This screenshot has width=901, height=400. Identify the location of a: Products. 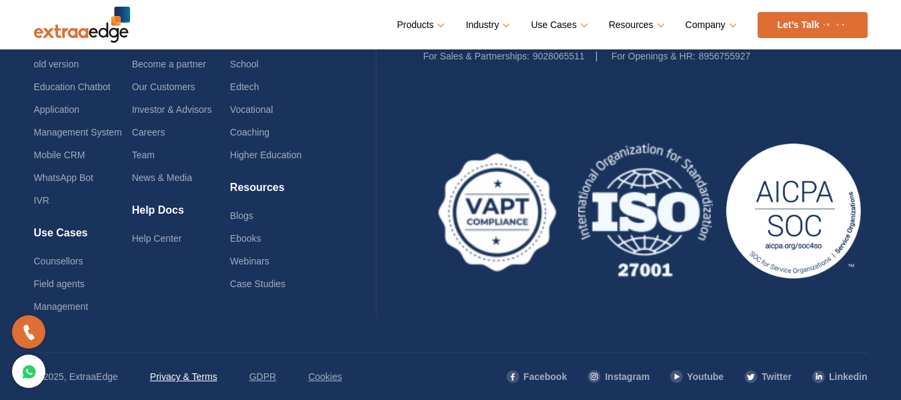
(420, 25).